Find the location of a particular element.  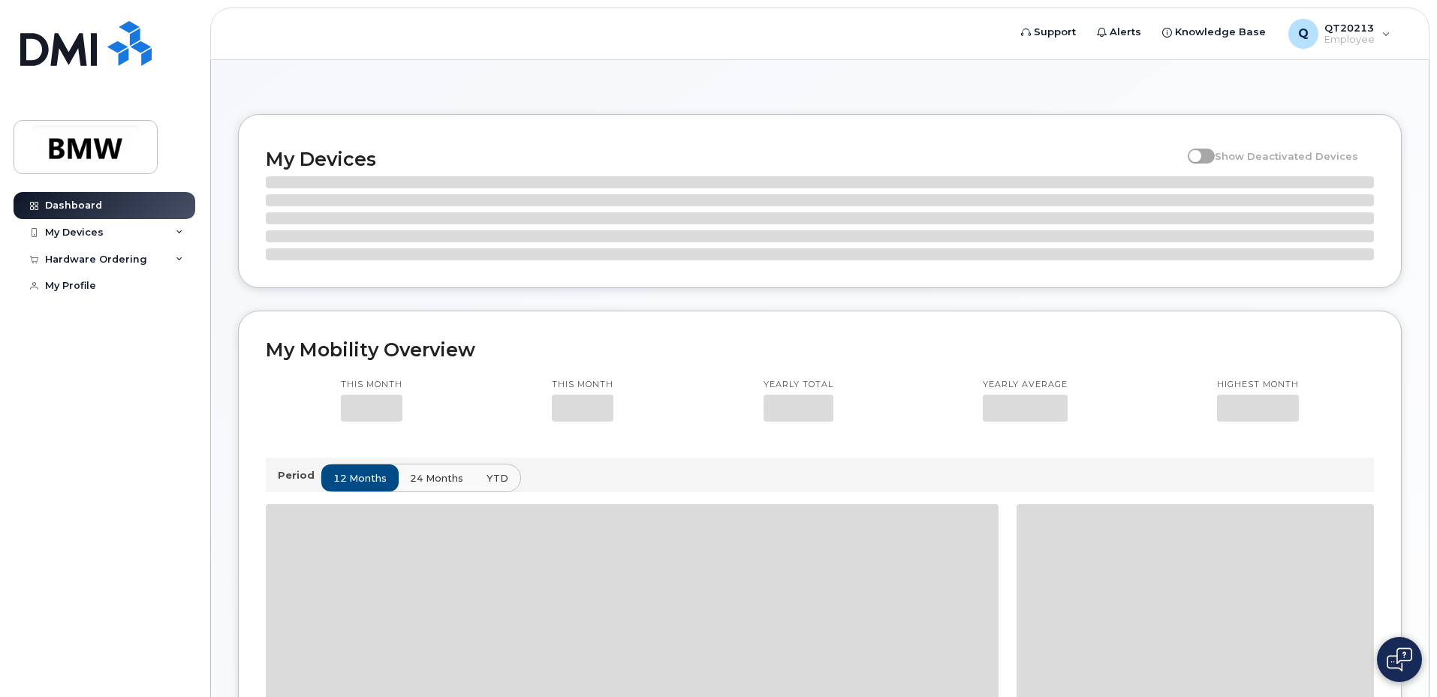

p: Highest month is located at coordinates (1258, 385).